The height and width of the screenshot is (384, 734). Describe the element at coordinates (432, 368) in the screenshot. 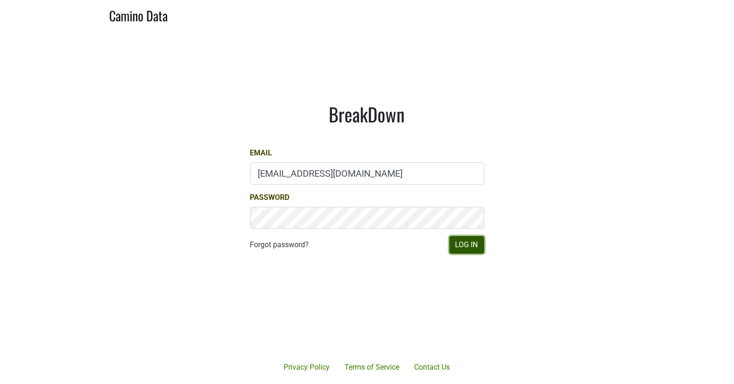

I see `a: Contact Us` at that location.